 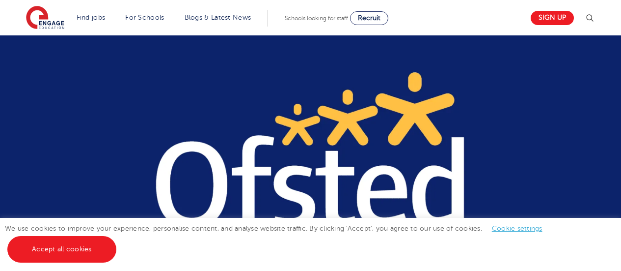 What do you see at coordinates (279, 238) in the screenshot?
I see `span: We use cookies to improve your experience, personalise content, and analyse website traffic. By c...` at bounding box center [279, 238].